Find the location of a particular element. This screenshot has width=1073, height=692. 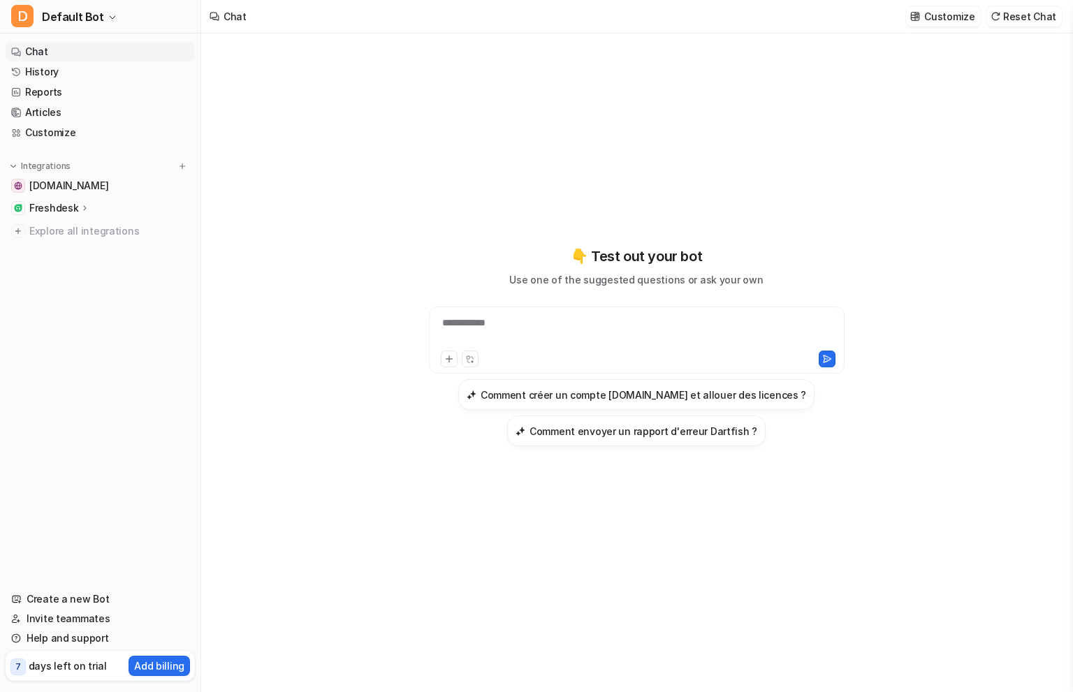

img: reset is located at coordinates (995, 16).